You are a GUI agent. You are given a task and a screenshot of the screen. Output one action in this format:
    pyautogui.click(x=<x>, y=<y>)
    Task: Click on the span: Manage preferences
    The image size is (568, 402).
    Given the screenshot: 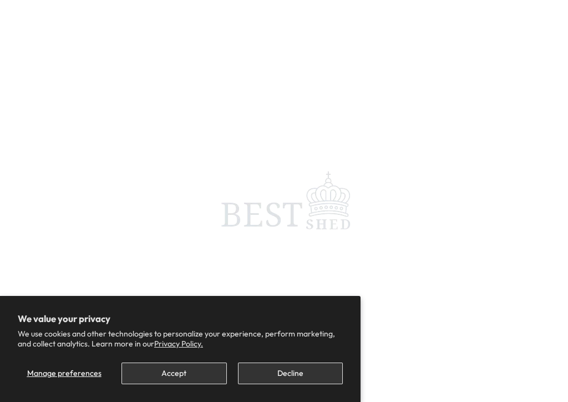 What is the action you would take?
    pyautogui.click(x=64, y=373)
    